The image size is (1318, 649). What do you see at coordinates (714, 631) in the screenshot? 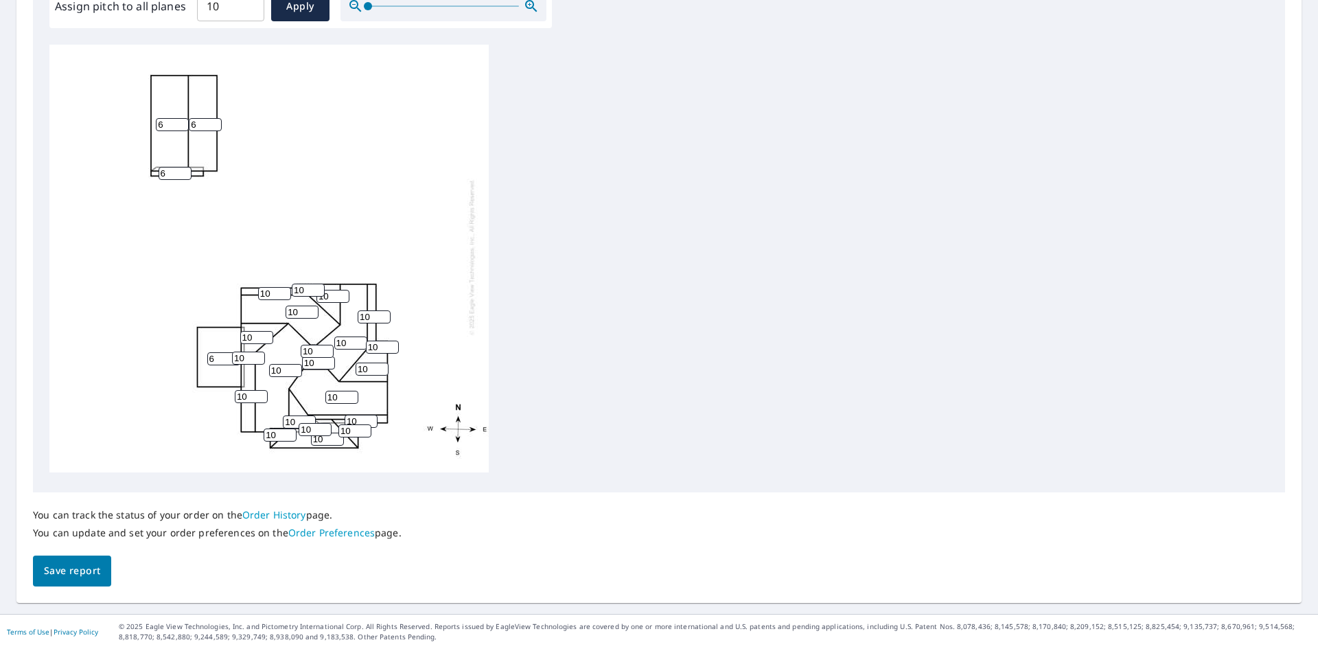
I see `p: © 2025 Eagle View Technologies, Inc. and Pictometry International Corp. All Rights Reserved. Repo...` at bounding box center [714, 631].